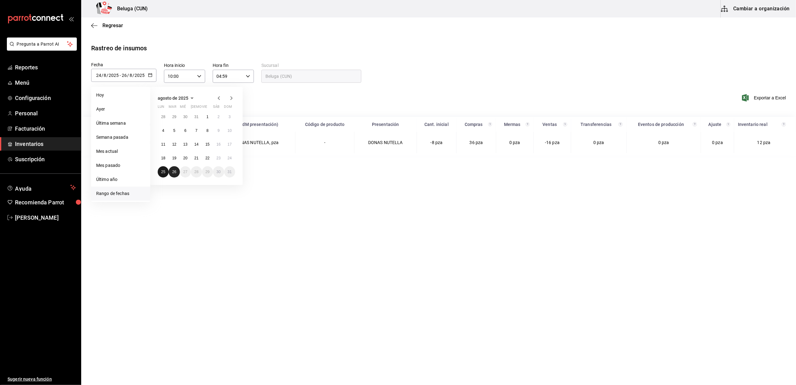  I want to click on abbr: 19 de agosto de 2025, so click(174, 158).